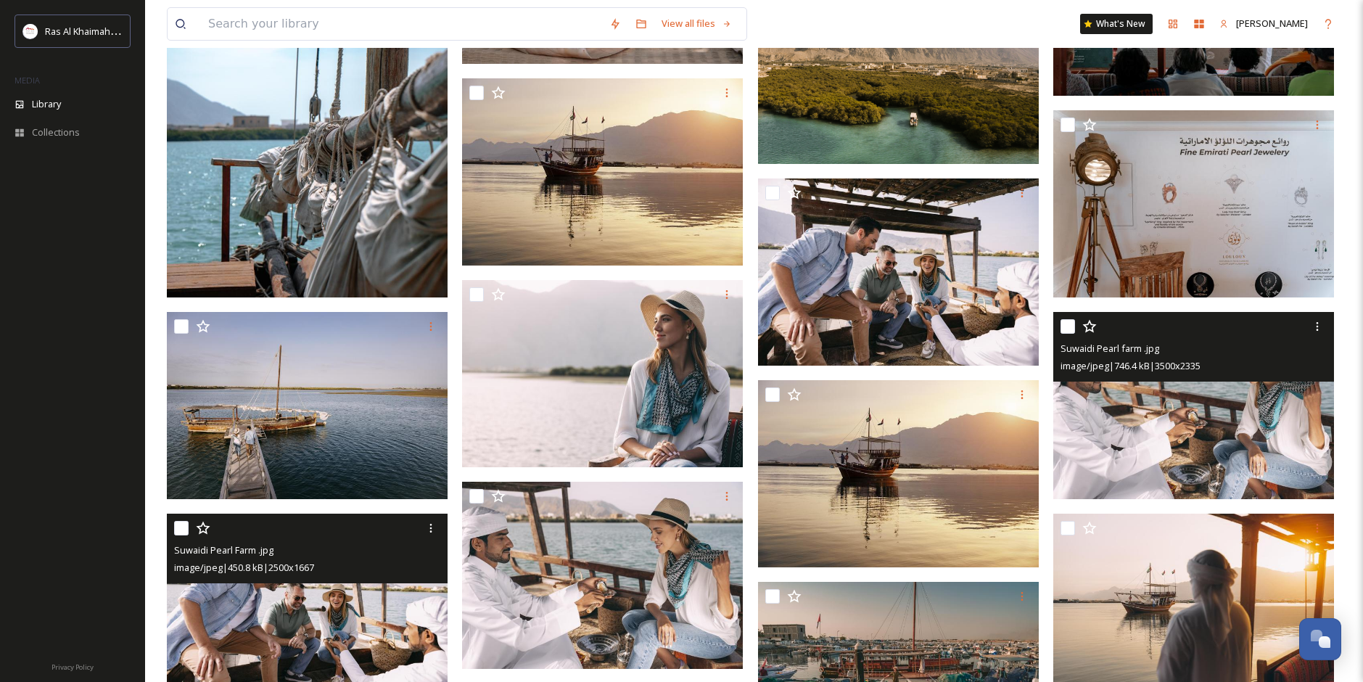  Describe the element at coordinates (696, 23) in the screenshot. I see `div: View all files` at that location.